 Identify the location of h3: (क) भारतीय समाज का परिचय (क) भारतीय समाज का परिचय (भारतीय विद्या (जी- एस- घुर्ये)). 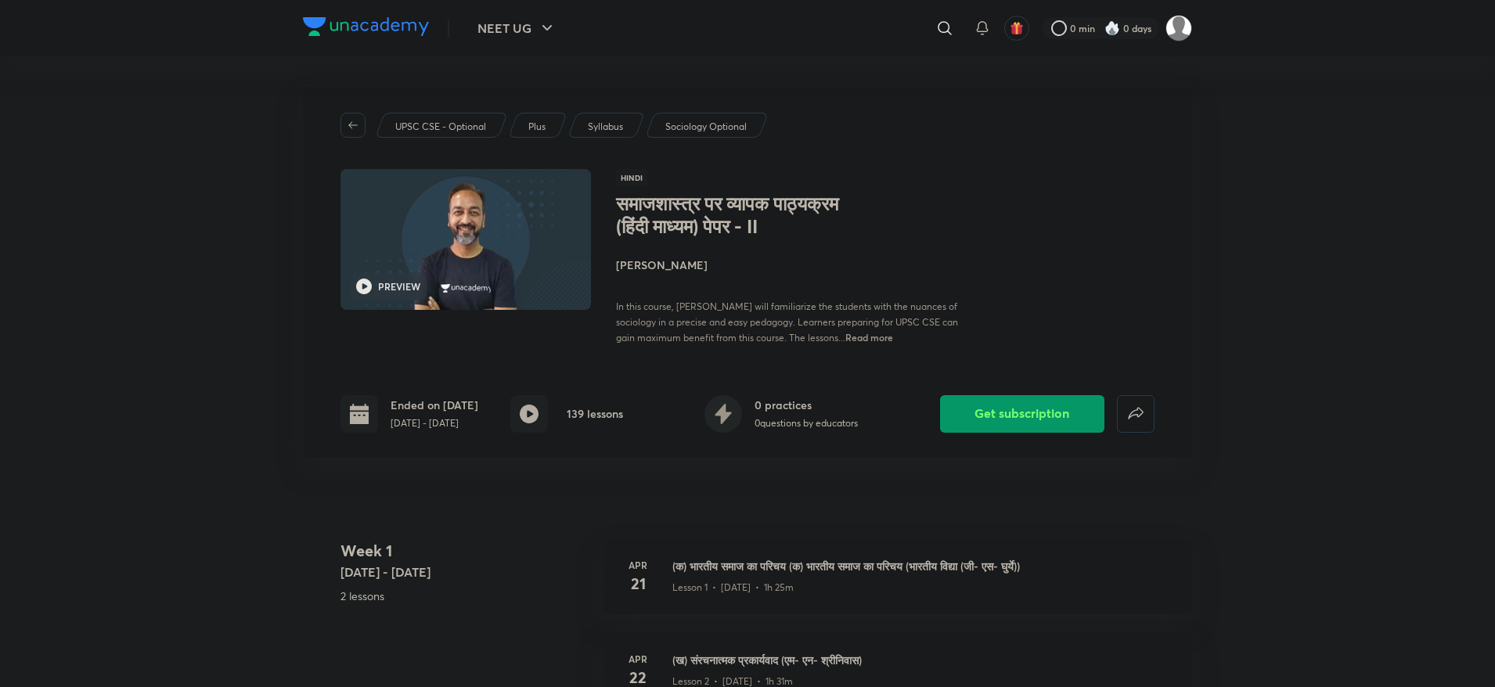
(923, 566).